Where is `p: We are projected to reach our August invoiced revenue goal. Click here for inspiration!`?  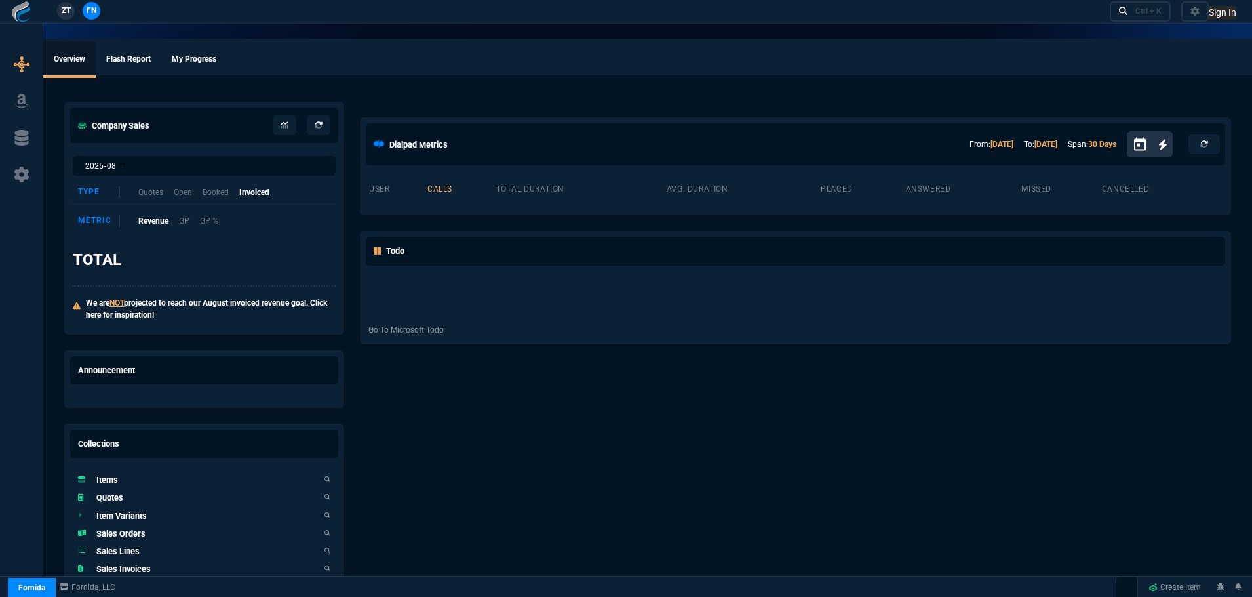
p: We are projected to reach our August invoiced revenue goal. Click here for inspiration! is located at coordinates (210, 309).